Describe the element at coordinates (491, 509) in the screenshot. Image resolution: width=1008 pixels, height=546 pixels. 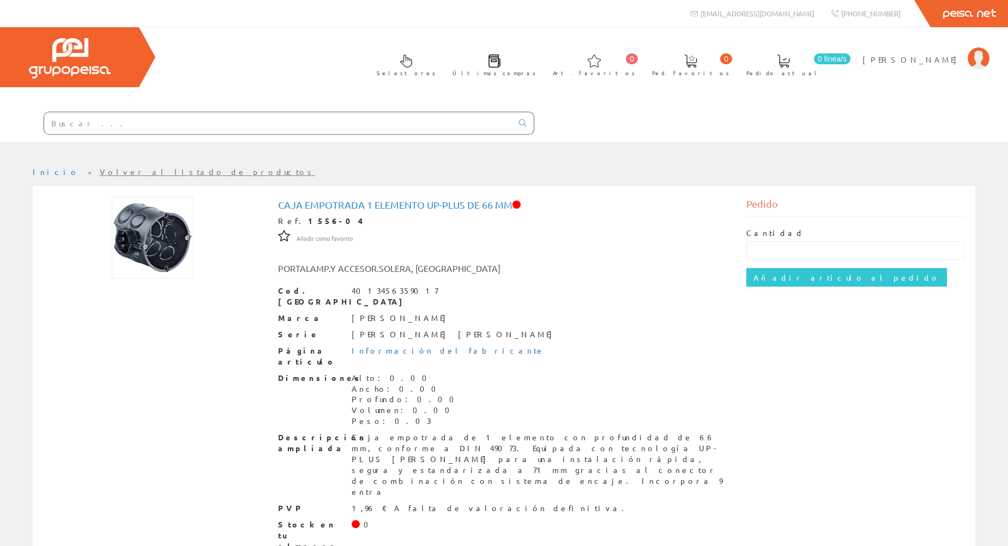
I see `div: 1,96 € A falta de valoración definitiva.` at that location.